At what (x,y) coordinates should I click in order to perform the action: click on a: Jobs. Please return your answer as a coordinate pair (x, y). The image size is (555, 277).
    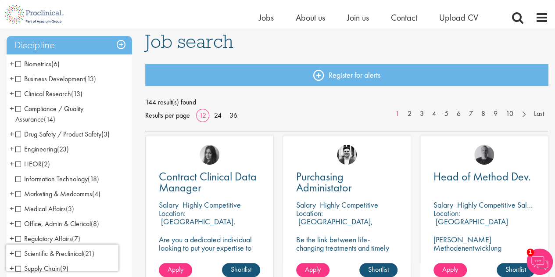
    Looking at the image, I should click on (266, 18).